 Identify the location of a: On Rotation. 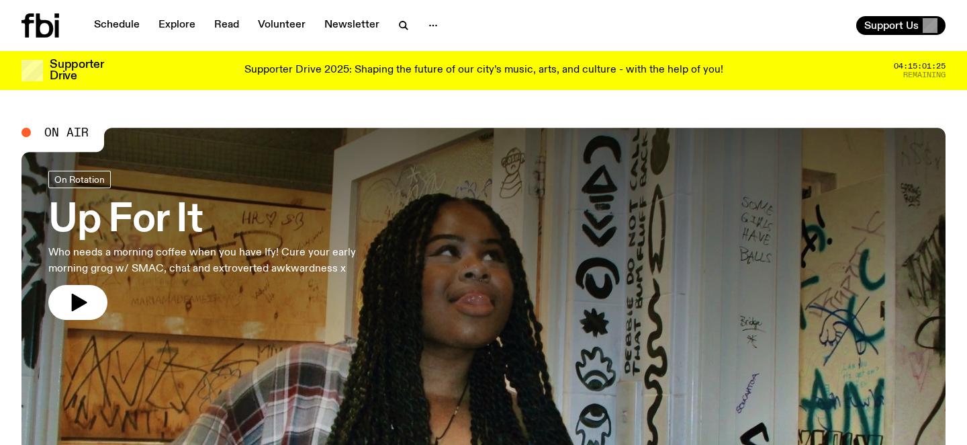
(79, 179).